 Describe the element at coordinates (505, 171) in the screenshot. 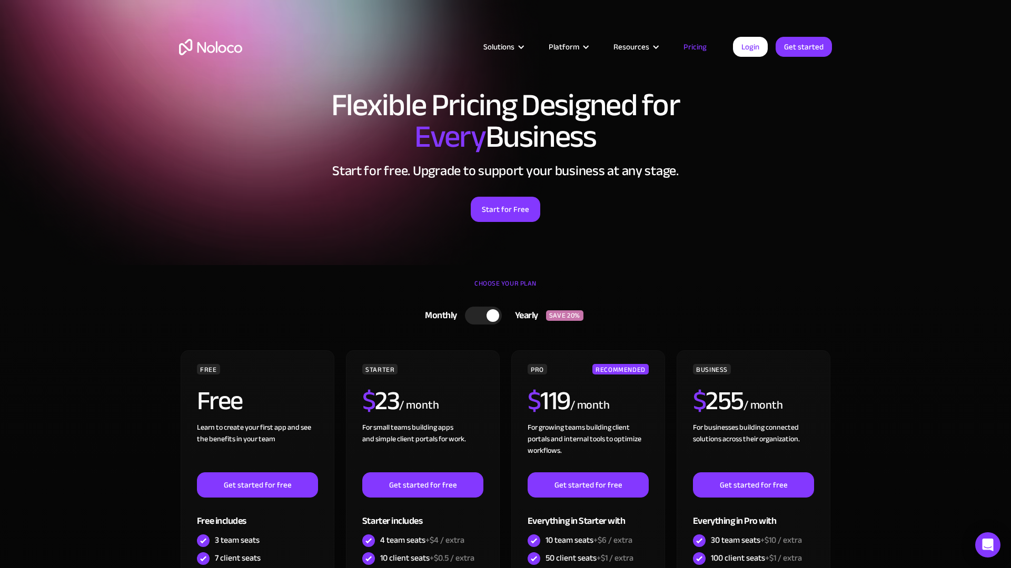

I see `h2: Start for free. Upgrade to support your business at any stage.` at that location.